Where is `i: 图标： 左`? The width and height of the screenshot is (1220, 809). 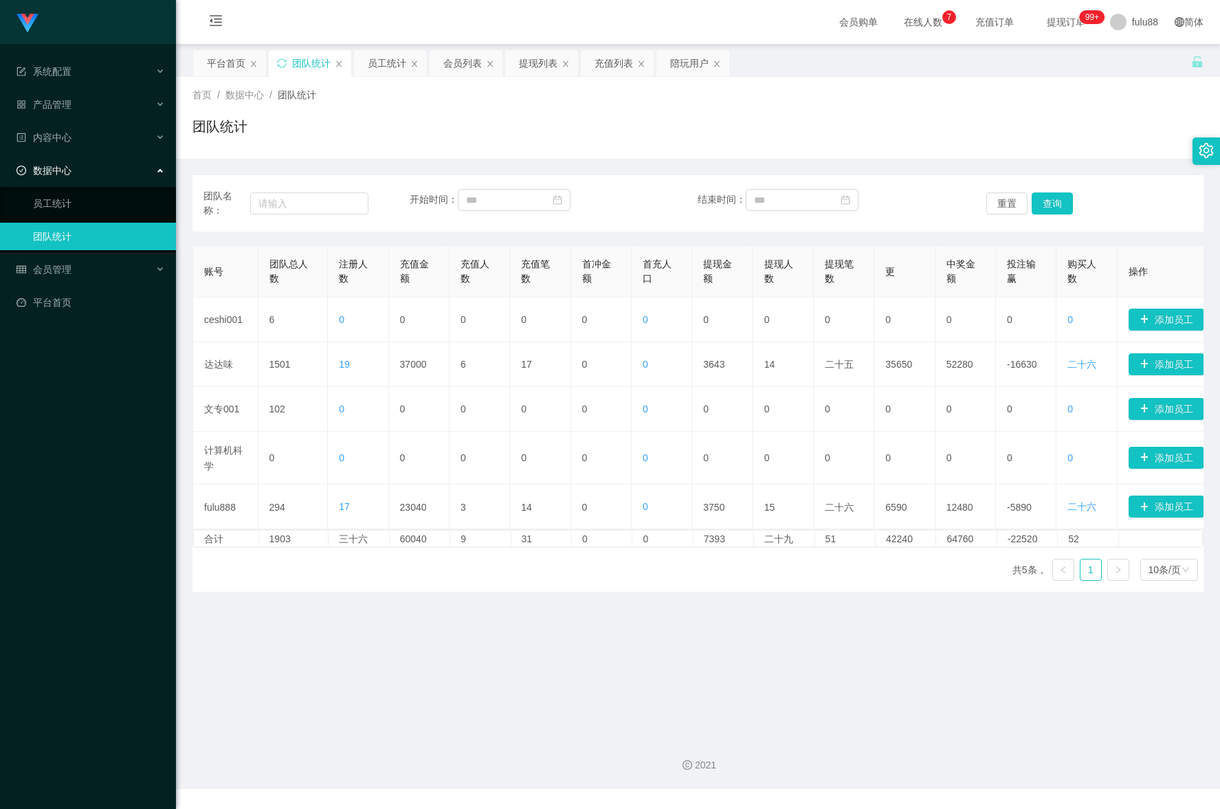
i: 图标： 左 is located at coordinates (1063, 570).